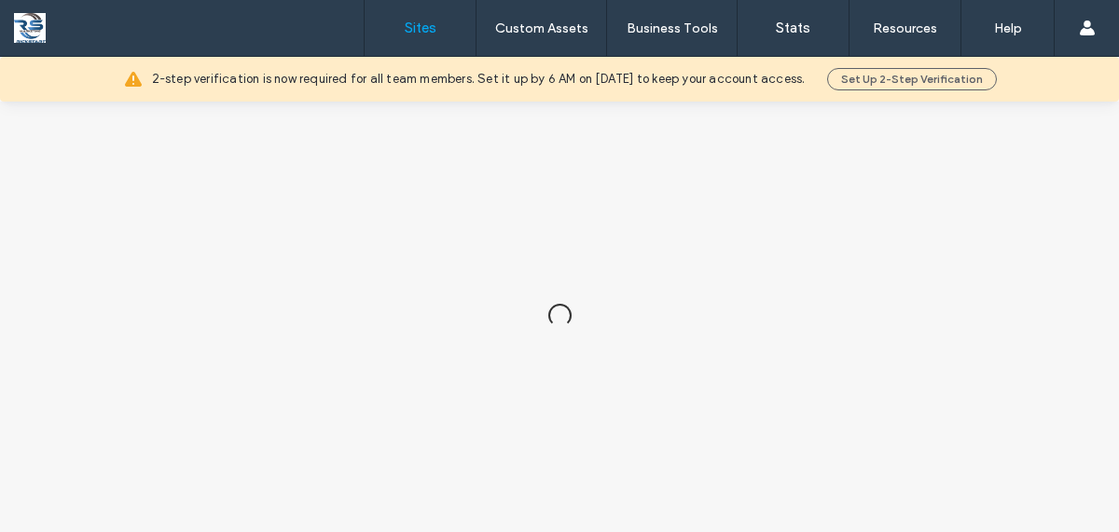 This screenshot has height=532, width=1119. I want to click on button: Set Up 2-Step Verification, so click(912, 79).